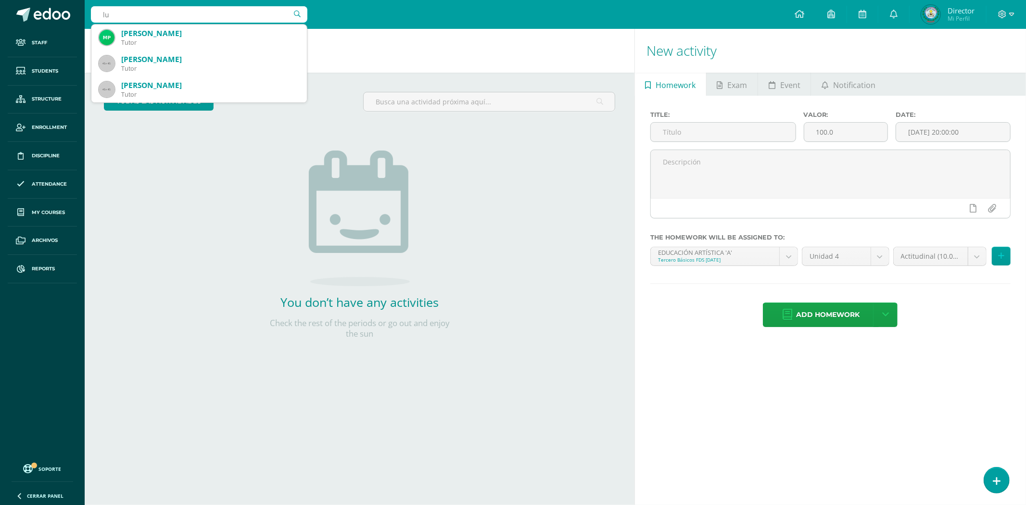 The height and width of the screenshot is (505, 1026). I want to click on a: Soporte, so click(42, 468).